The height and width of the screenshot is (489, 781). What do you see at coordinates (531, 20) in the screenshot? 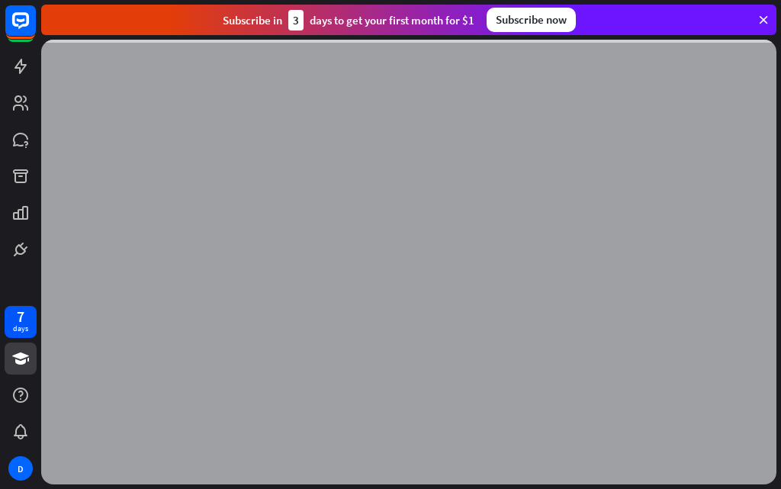
I see `div: Subscribe now` at bounding box center [531, 20].